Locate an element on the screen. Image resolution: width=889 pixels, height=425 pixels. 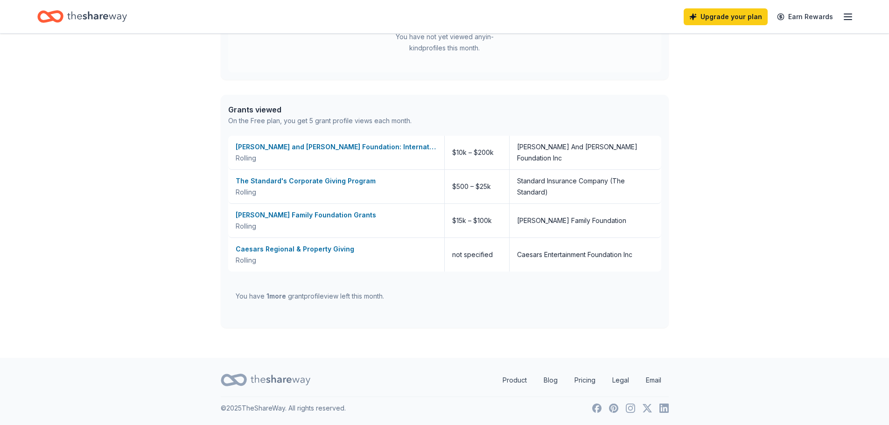
div: $15k – $100k is located at coordinates (477, 221).